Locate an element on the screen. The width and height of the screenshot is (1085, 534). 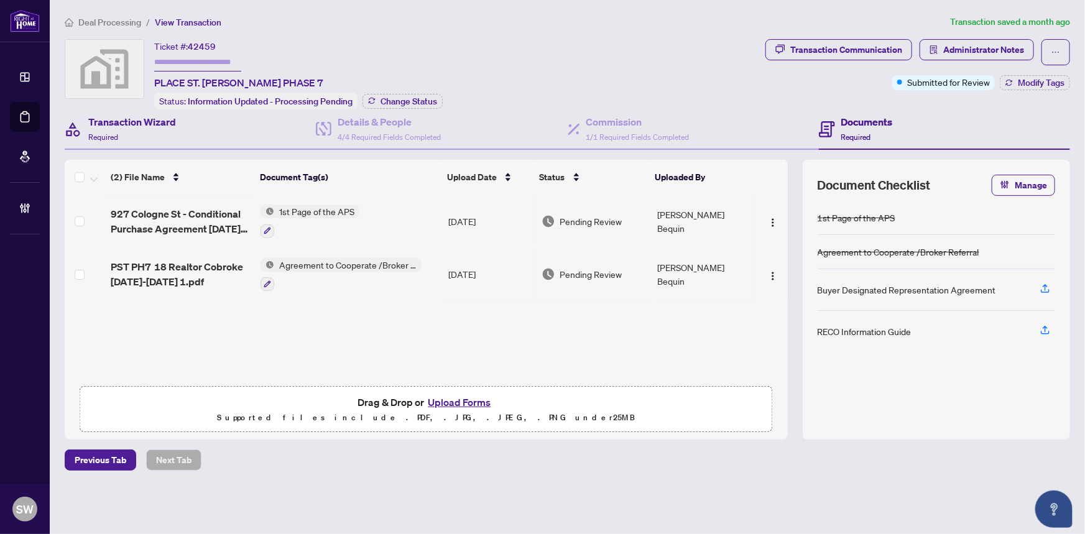
button: Transaction Communication is located at coordinates (839, 50).